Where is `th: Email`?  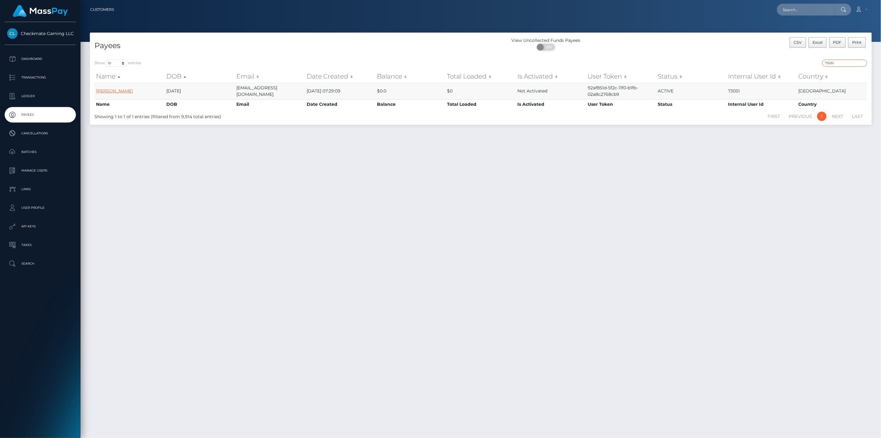
th: Email is located at coordinates (270, 104).